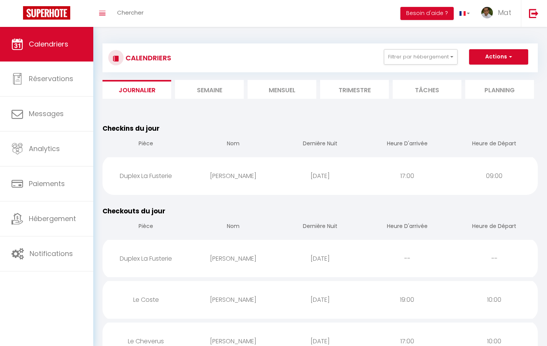  What do you see at coordinates (499, 57) in the screenshot?
I see `button: Actions` at bounding box center [499, 57].